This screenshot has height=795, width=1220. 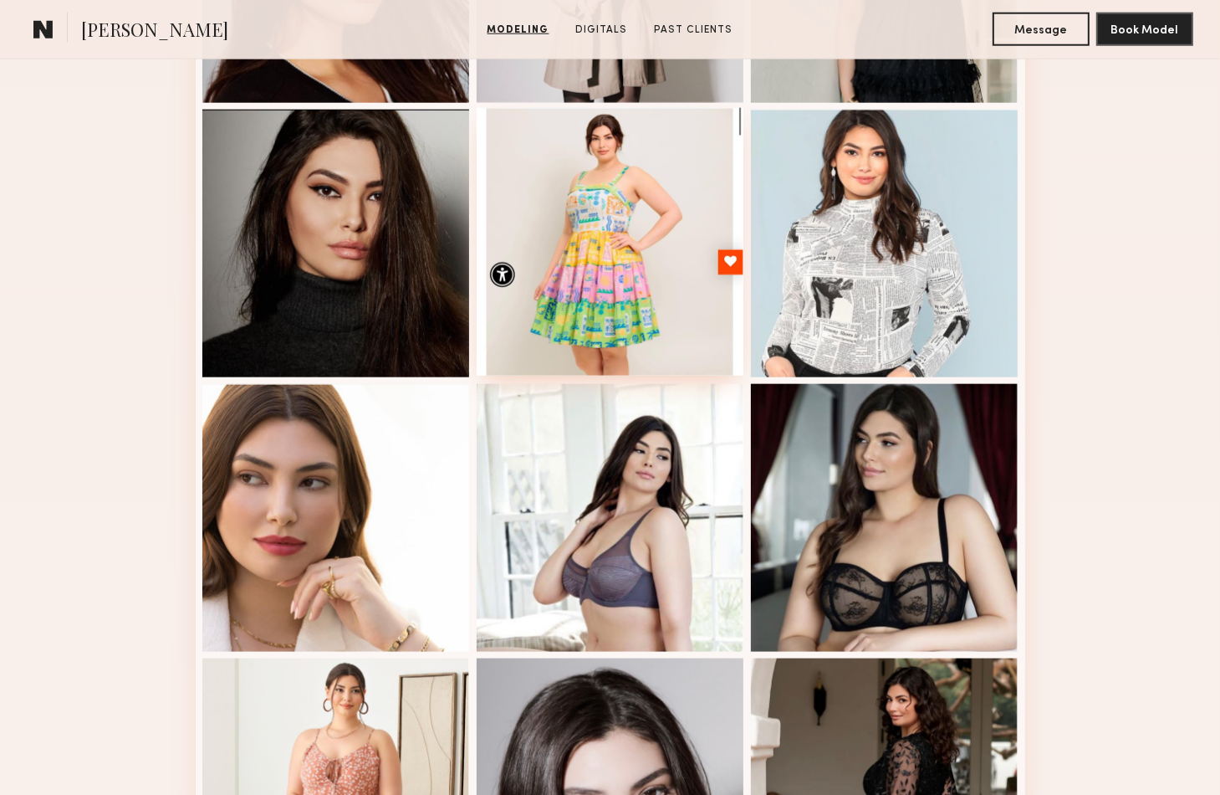 I want to click on button: Message, so click(x=1041, y=29).